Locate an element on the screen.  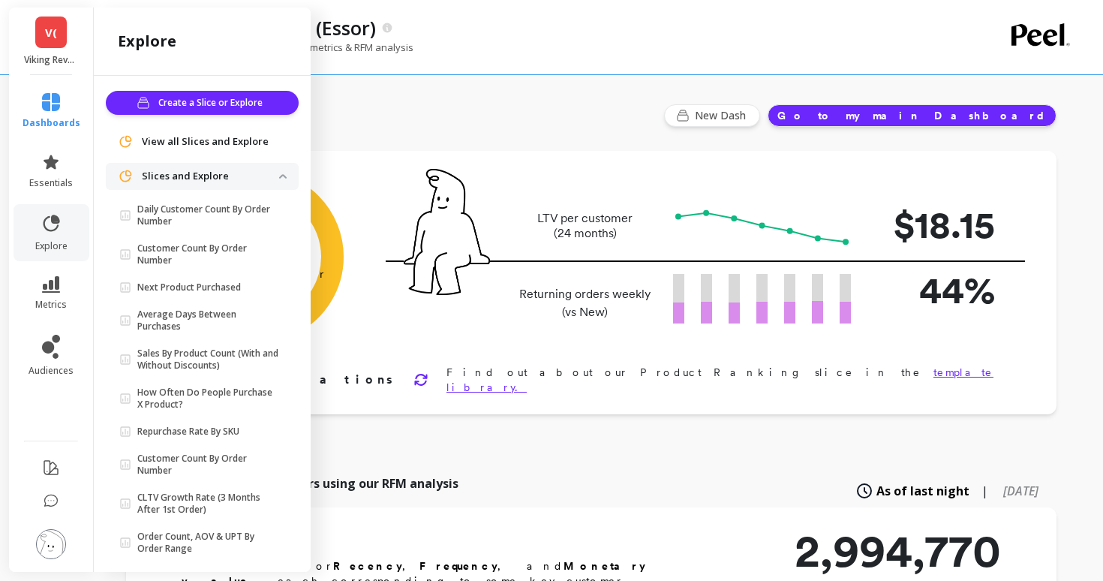
span: View all Slices and Explore is located at coordinates (205, 142).